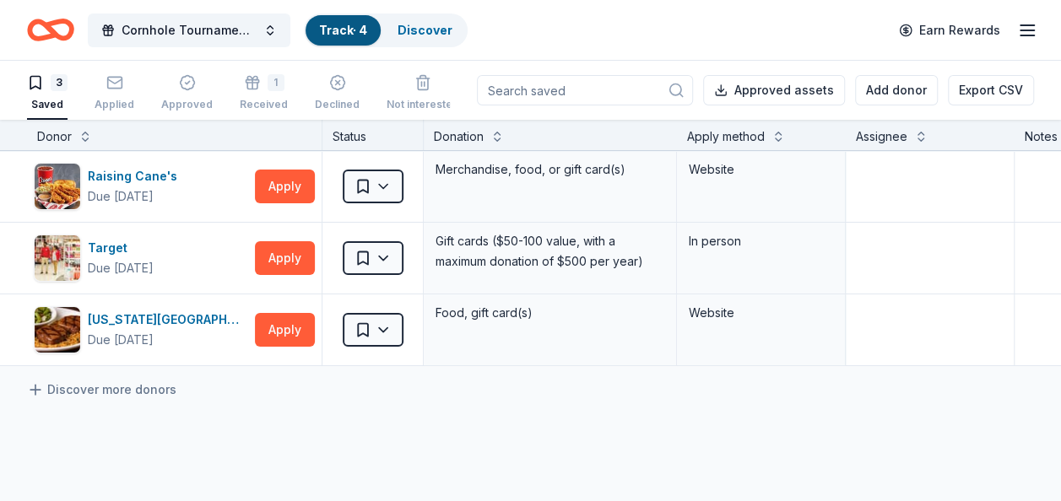 This screenshot has width=1061, height=501. Describe the element at coordinates (337, 105) in the screenshot. I see `div: Declined` at that location.